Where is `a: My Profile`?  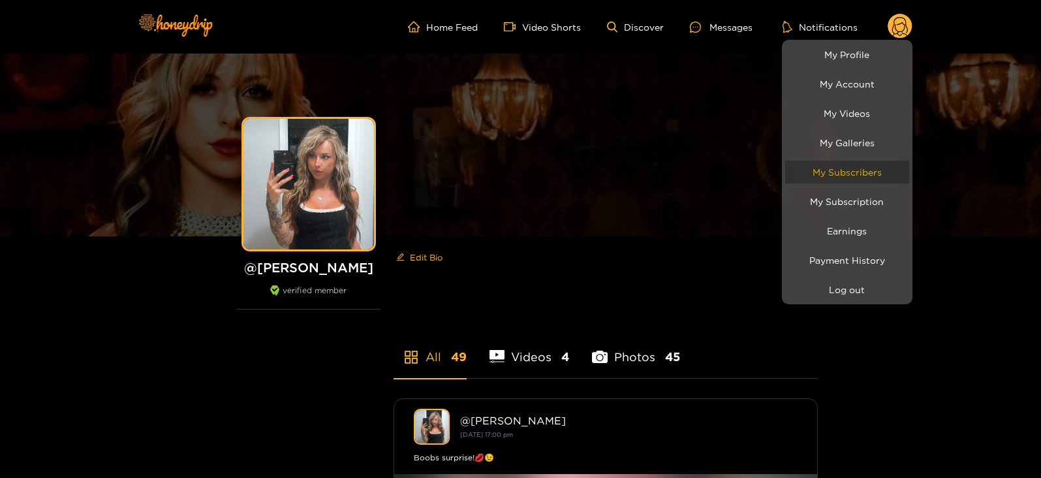
a: My Profile is located at coordinates (848, 54).